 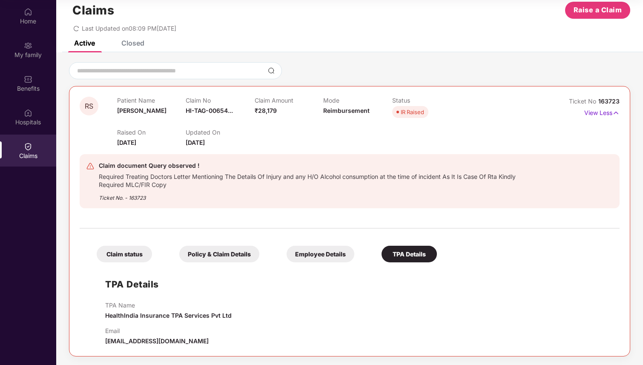 What do you see at coordinates (602, 112) in the screenshot?
I see `p: View Less` at bounding box center [602, 112].